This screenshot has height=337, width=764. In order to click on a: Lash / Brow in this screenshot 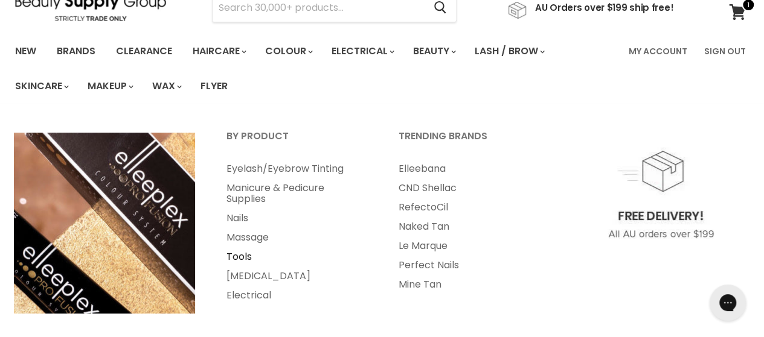, I will do `click(508, 51)`.